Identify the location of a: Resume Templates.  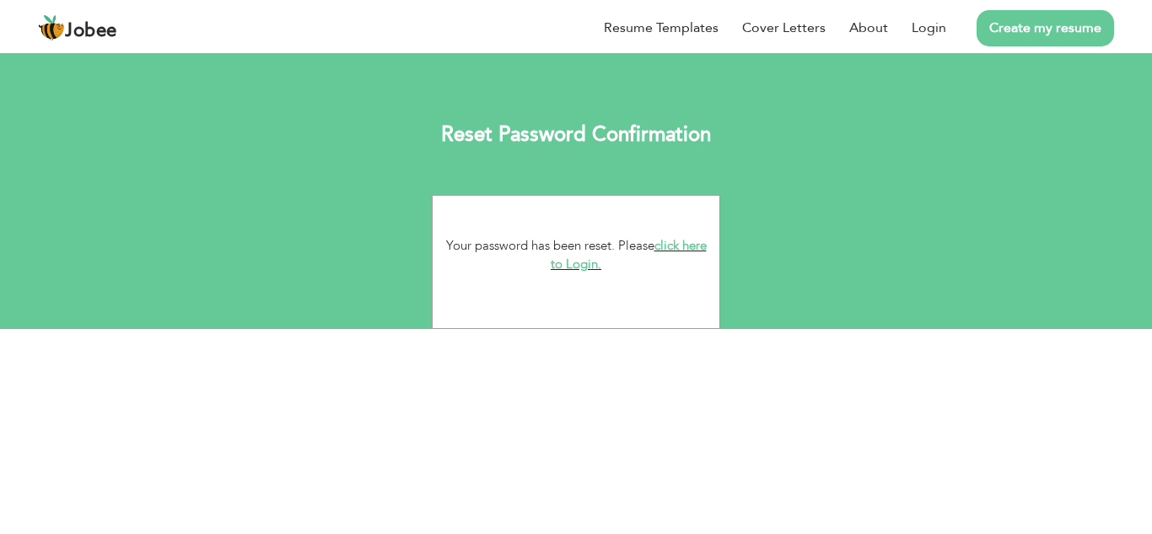
(661, 28).